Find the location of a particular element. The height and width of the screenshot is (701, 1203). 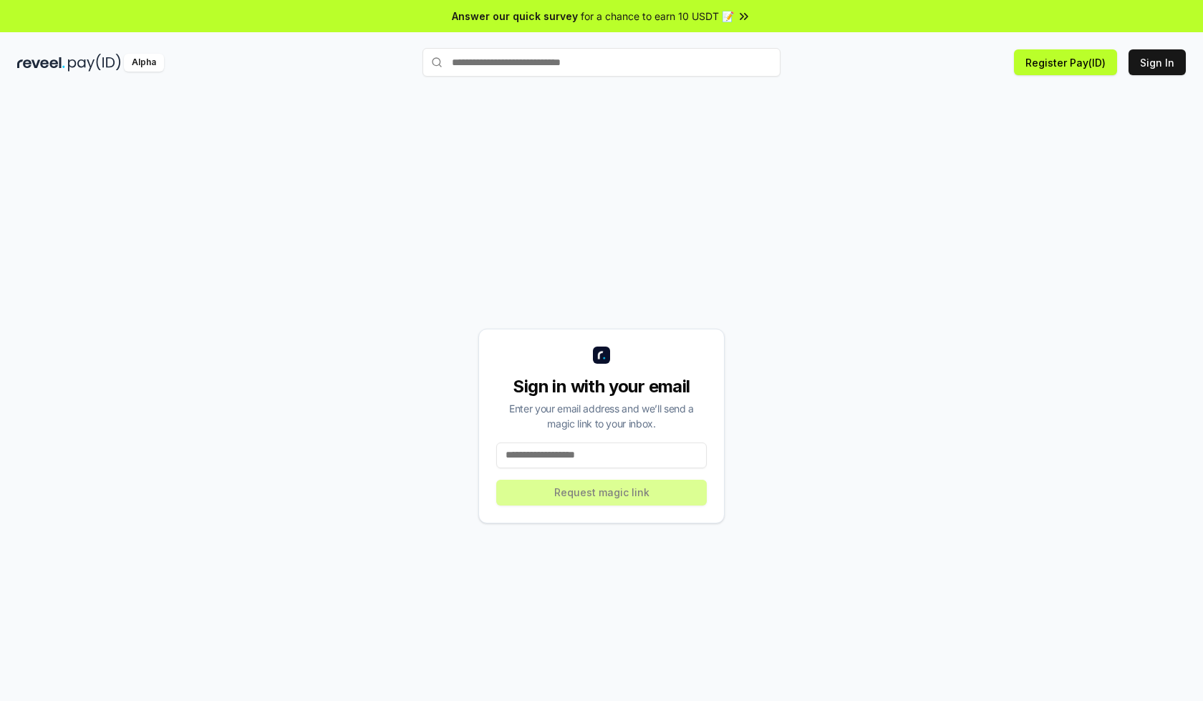

img: logo_small is located at coordinates (602, 355).